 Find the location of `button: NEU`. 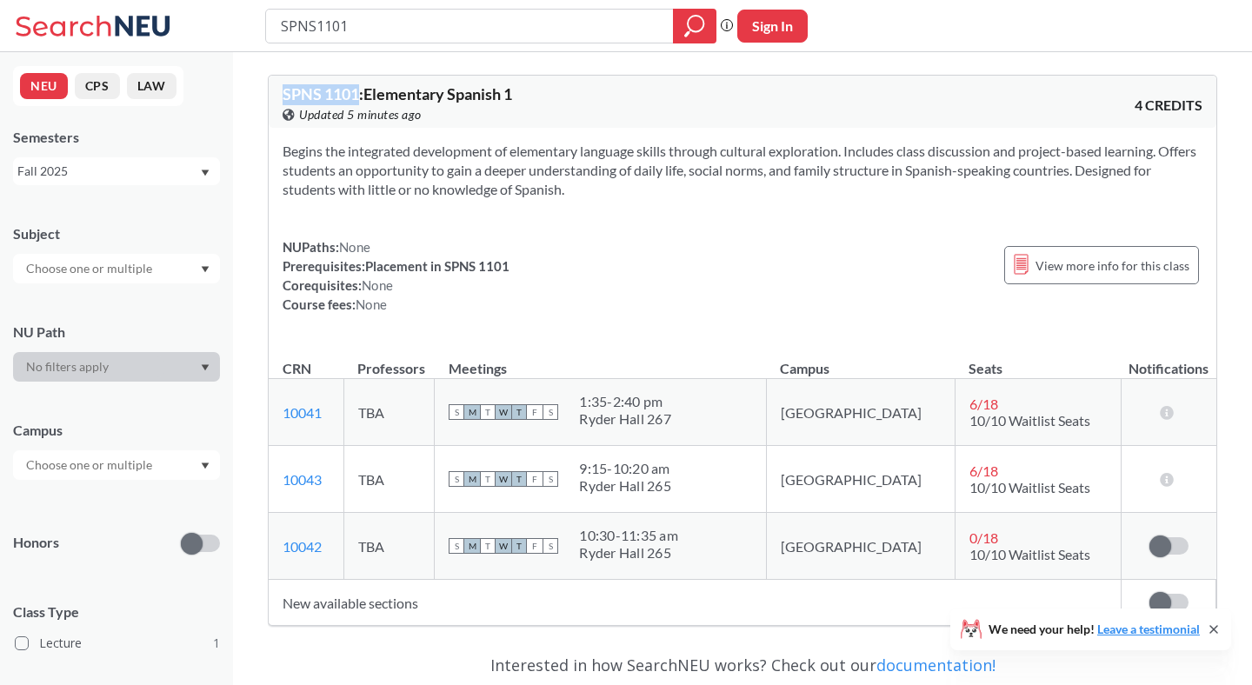

button: NEU is located at coordinates (43, 86).